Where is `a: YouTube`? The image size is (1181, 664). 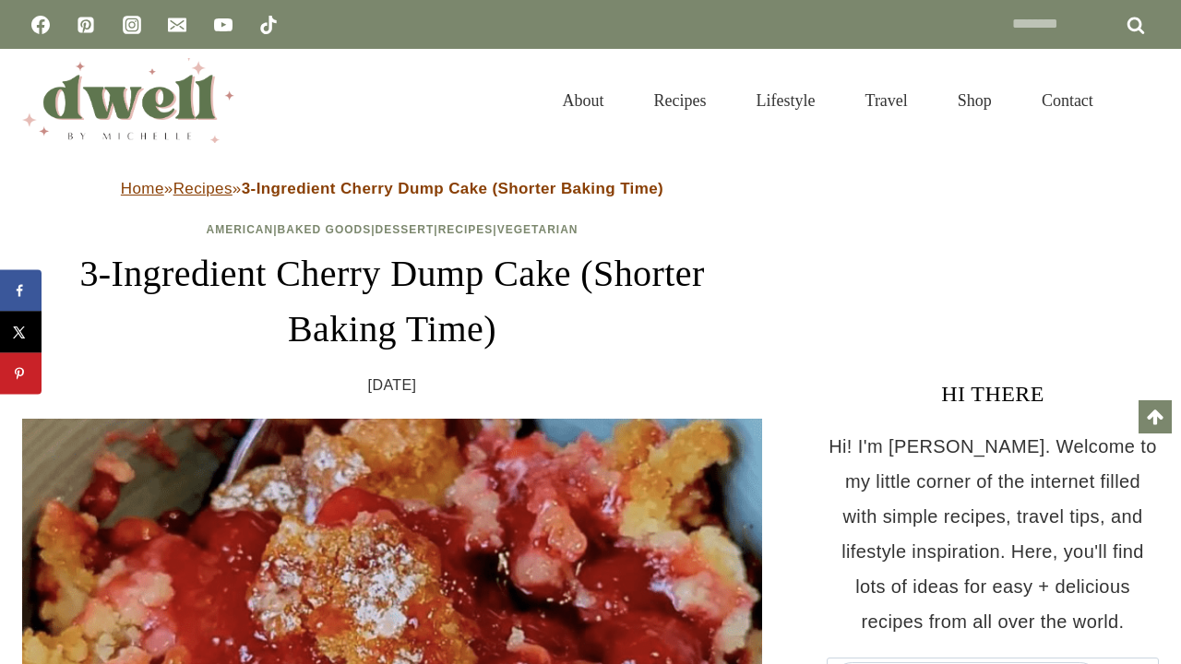 a: YouTube is located at coordinates (223, 25).